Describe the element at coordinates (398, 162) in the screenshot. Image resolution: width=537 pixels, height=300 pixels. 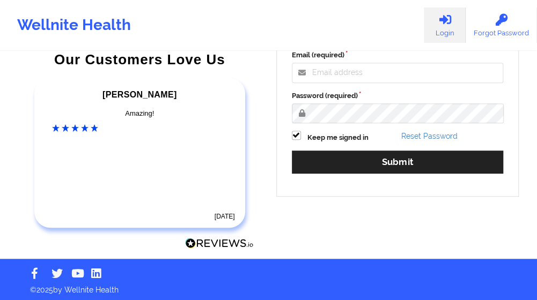
I see `button: Submit` at that location.